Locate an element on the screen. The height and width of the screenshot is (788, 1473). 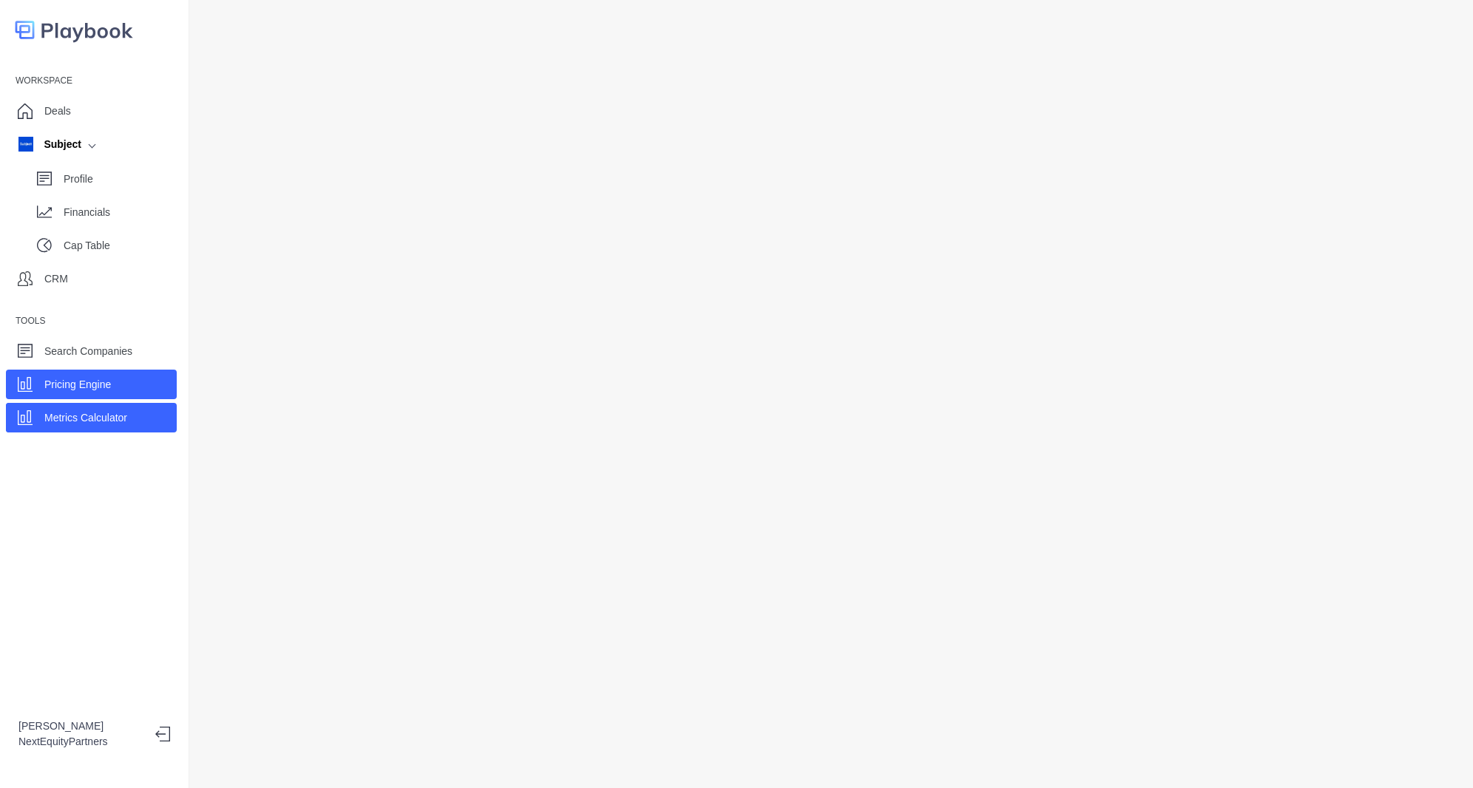
p: Search Companies is located at coordinates (88, 351).